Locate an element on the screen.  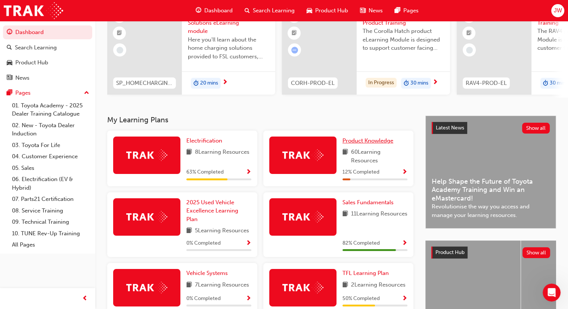
a: Product Hub is located at coordinates (47, 62).